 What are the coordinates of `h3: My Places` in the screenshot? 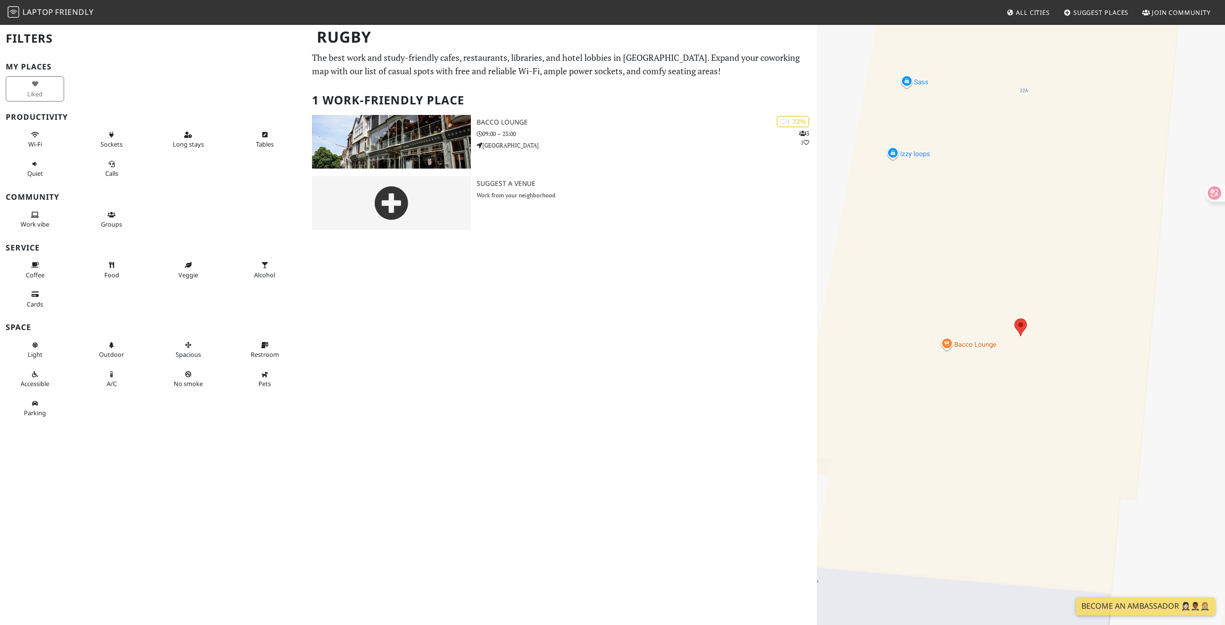 It's located at (153, 67).